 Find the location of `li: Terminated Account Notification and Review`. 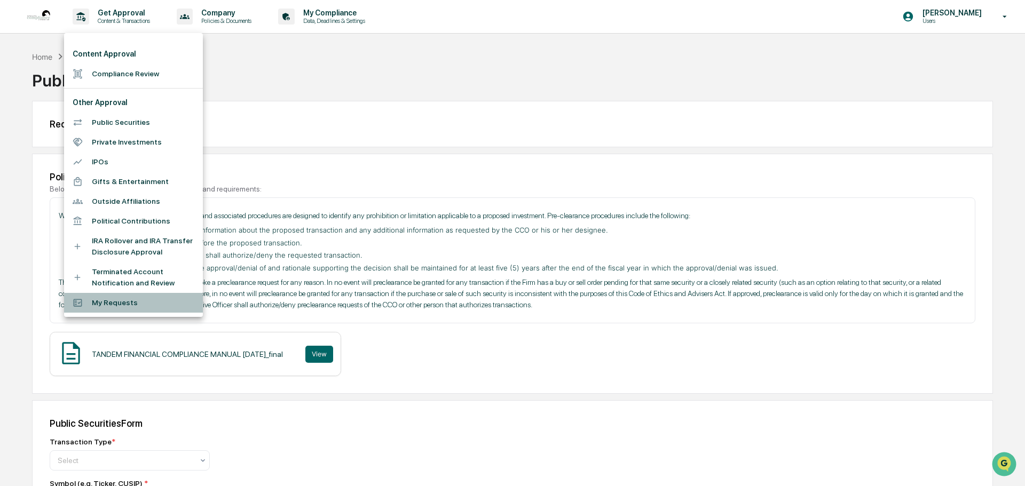

li: Terminated Account Notification and Review is located at coordinates (133, 278).